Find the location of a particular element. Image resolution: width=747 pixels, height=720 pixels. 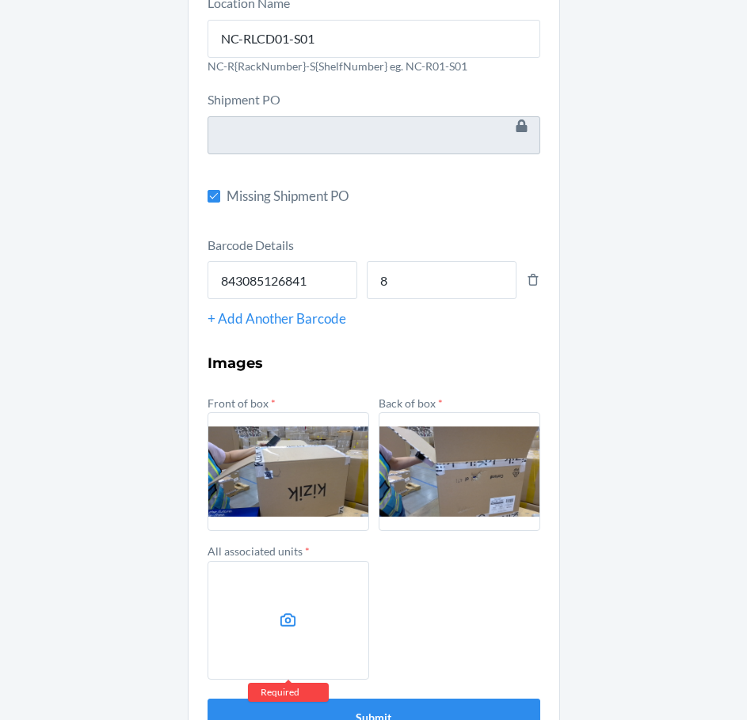

label: Barcode Details is located at coordinates (250, 245).